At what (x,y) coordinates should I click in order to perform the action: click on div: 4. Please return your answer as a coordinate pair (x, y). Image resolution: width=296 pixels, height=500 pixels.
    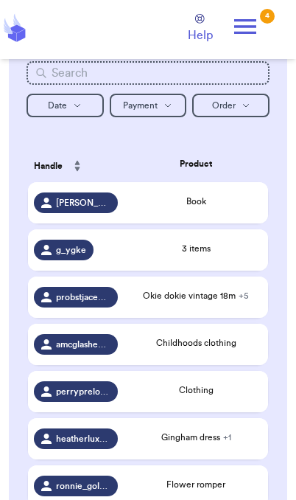
    Looking at the image, I should click on (267, 16).